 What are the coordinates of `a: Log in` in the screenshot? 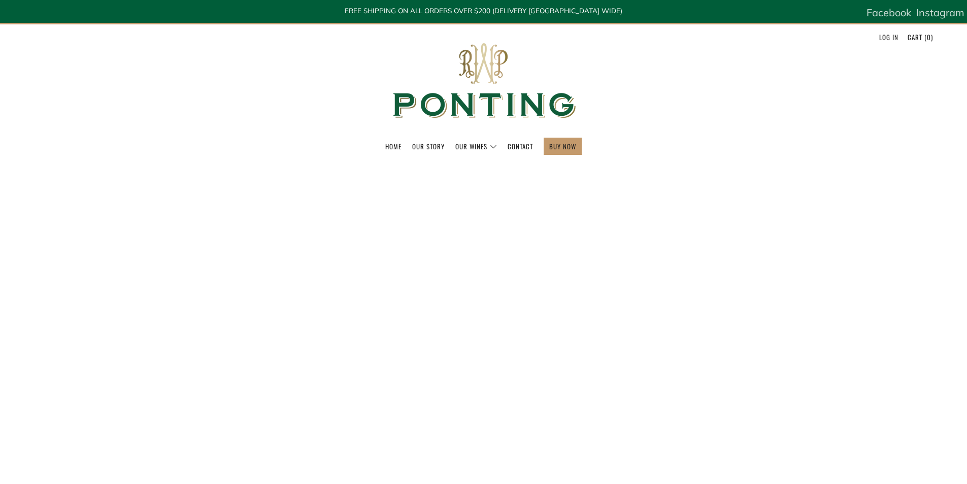 It's located at (889, 37).